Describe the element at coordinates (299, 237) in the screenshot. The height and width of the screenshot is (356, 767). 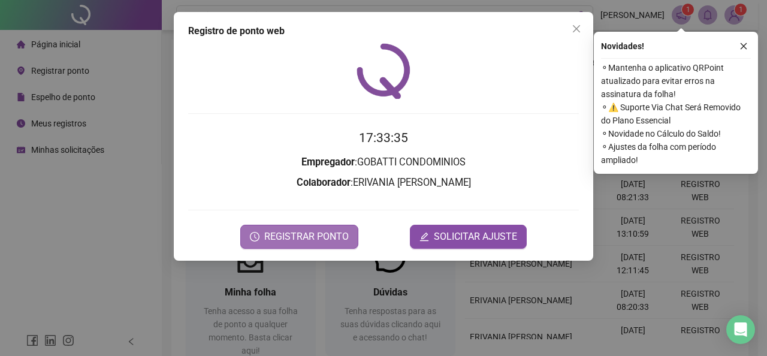
I see `button: REGISTRAR PONTO` at that location.